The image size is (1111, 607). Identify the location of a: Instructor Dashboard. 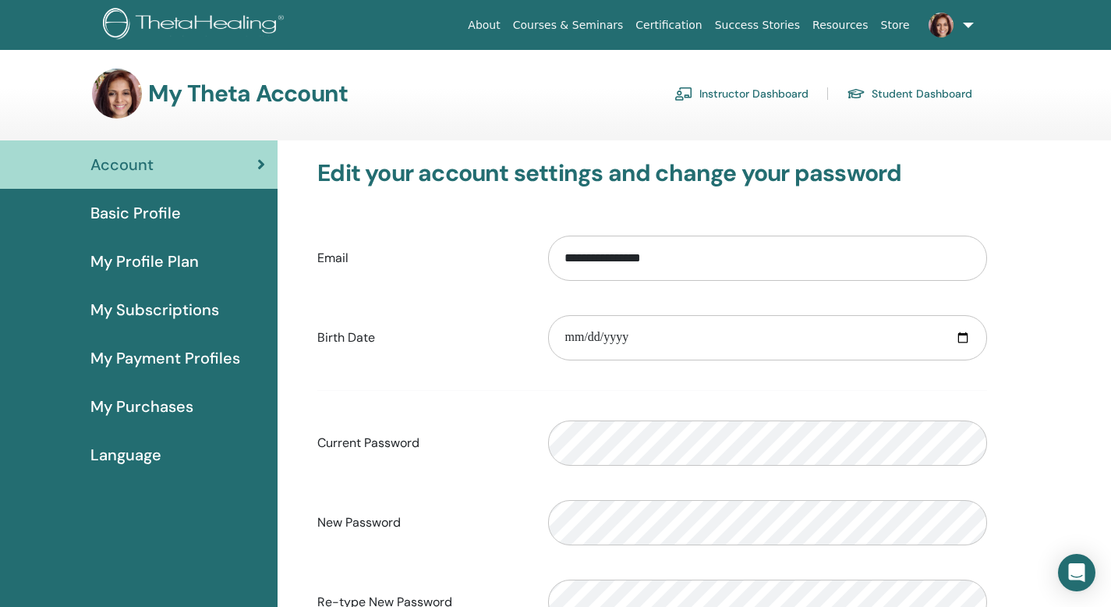
(741, 94).